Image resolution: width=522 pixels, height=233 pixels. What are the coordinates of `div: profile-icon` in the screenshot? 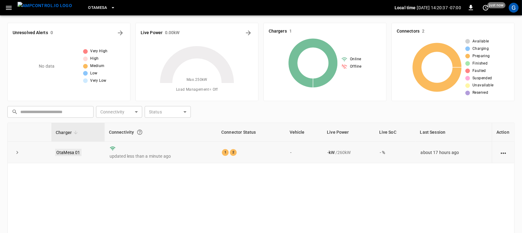 It's located at (514, 8).